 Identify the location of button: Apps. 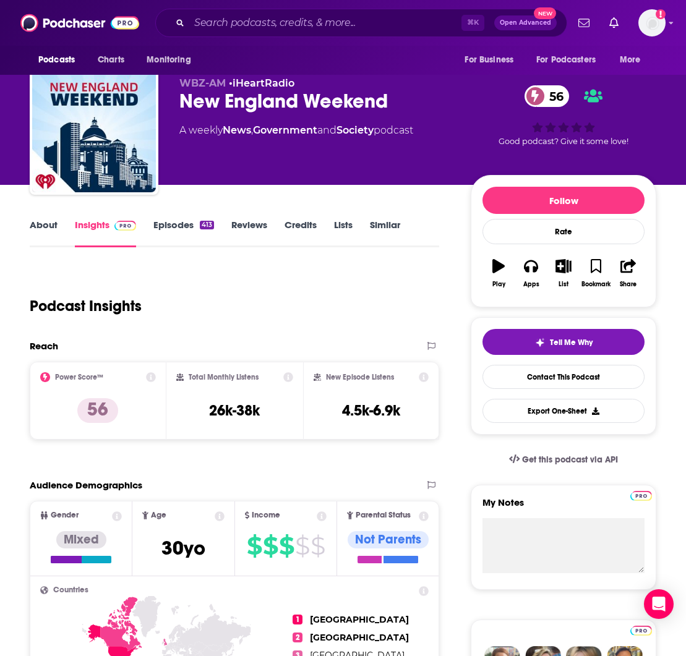
(531, 273).